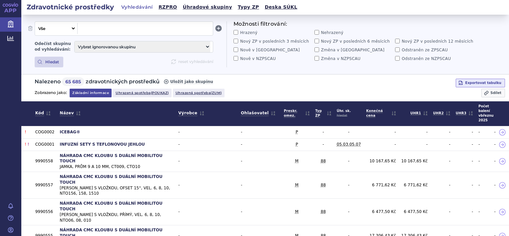 The width and height of the screenshot is (509, 236). I want to click on td: 9990557, so click(45, 185).